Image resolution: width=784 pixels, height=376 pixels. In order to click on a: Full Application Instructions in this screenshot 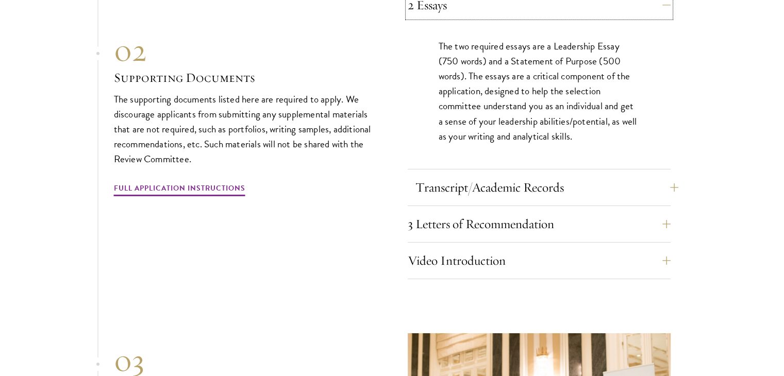, I will do `click(179, 190)`.